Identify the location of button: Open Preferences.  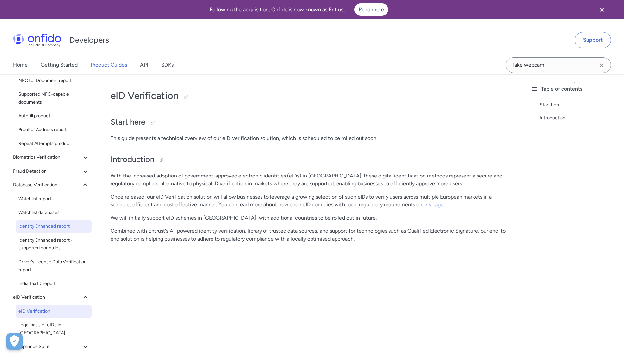
(14, 342).